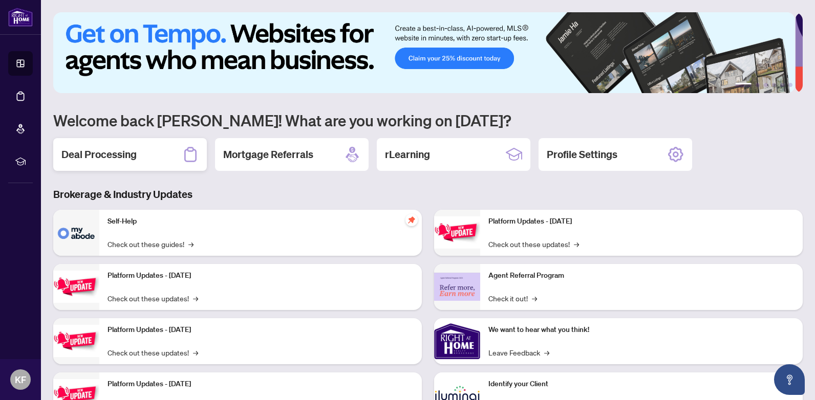 Image resolution: width=815 pixels, height=400 pixels. I want to click on img: logo, so click(20, 17).